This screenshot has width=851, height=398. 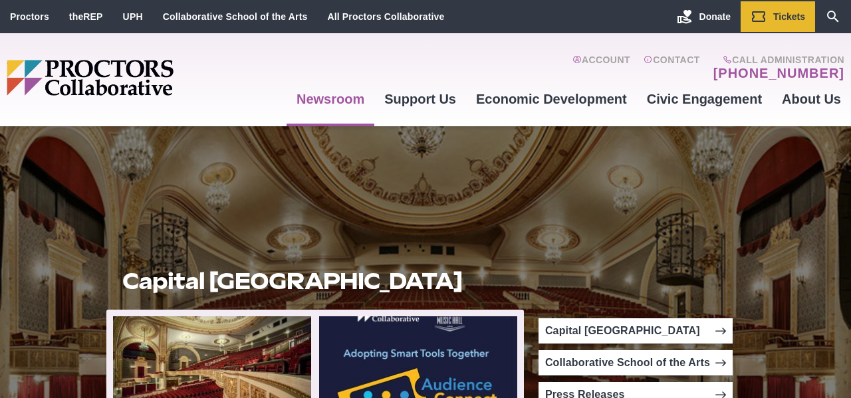 I want to click on a: Civic Engagement, so click(x=704, y=99).